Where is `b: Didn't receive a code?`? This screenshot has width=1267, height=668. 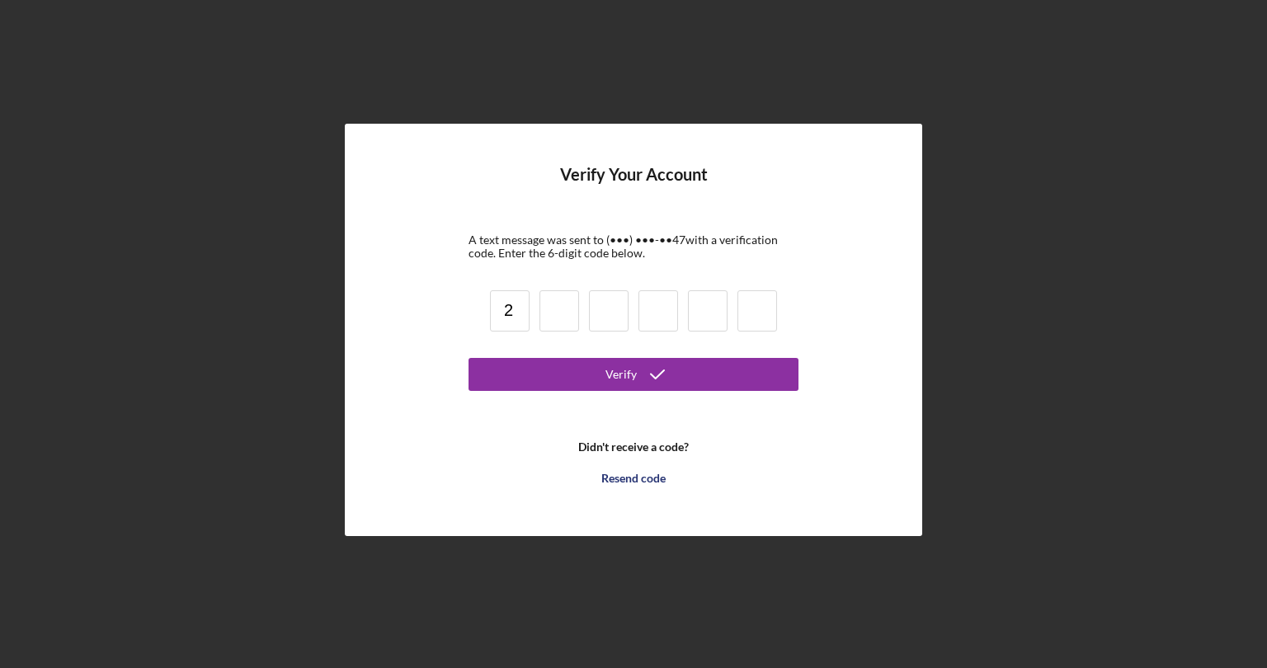 b: Didn't receive a code? is located at coordinates (633, 447).